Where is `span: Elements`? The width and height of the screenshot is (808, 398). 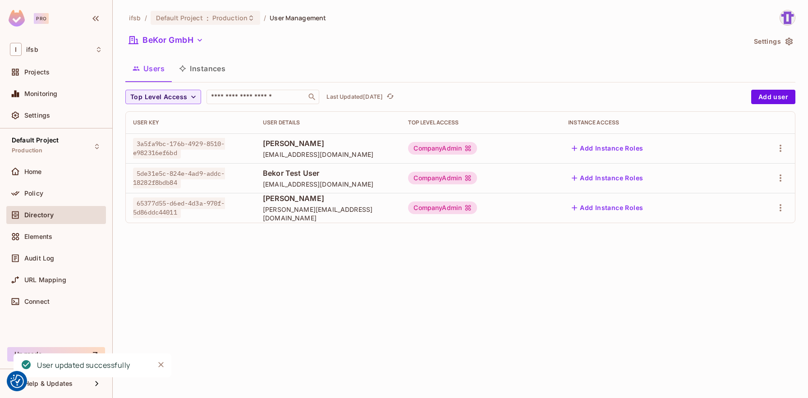
span: Elements is located at coordinates (38, 237).